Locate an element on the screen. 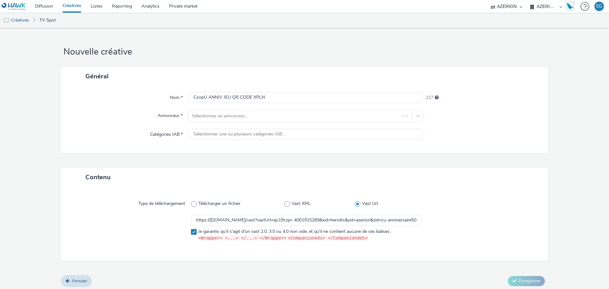 This screenshot has height=289, width=609. a: Hawk Academy is located at coordinates (571, 6).